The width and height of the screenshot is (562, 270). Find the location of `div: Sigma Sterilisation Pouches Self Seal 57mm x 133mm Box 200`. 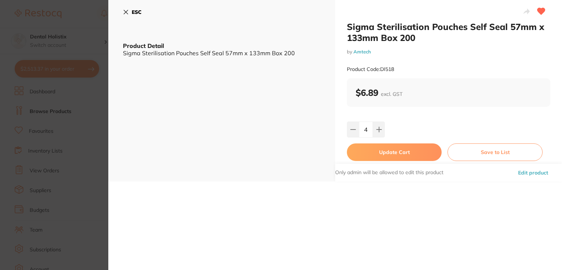

div: Sigma Sterilisation Pouches Self Seal 57mm x 133mm Box 200 is located at coordinates (222, 53).